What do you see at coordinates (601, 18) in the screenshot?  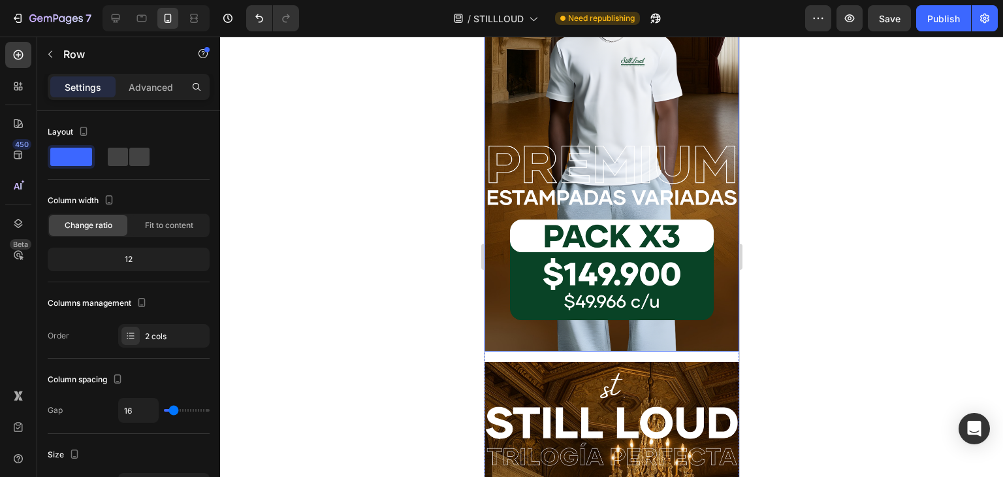 I see `span: Need republishing` at bounding box center [601, 18].